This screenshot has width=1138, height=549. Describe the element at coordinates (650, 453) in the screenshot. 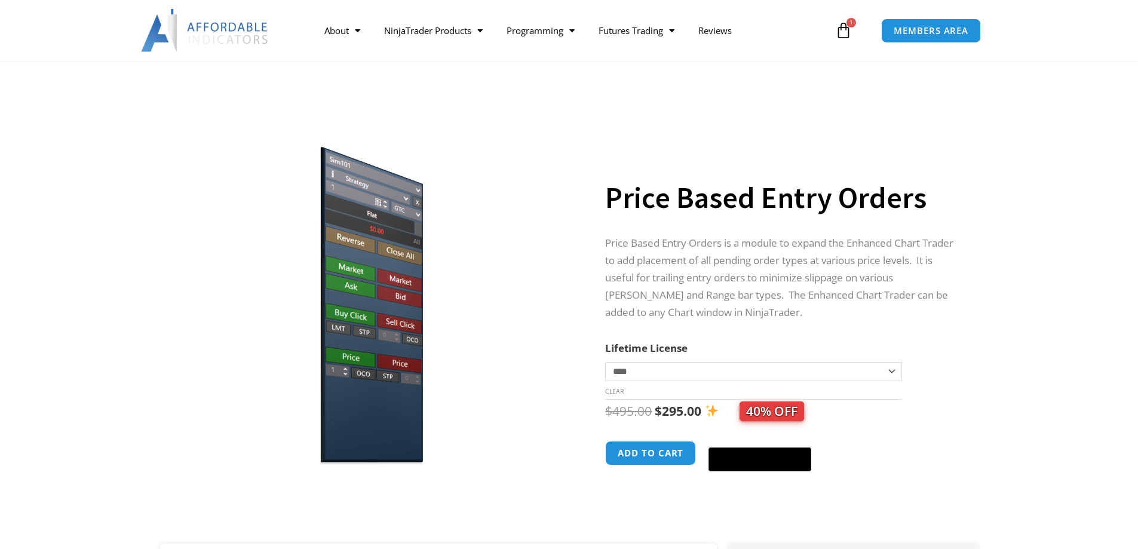

I see `button: Add to cart` at that location.